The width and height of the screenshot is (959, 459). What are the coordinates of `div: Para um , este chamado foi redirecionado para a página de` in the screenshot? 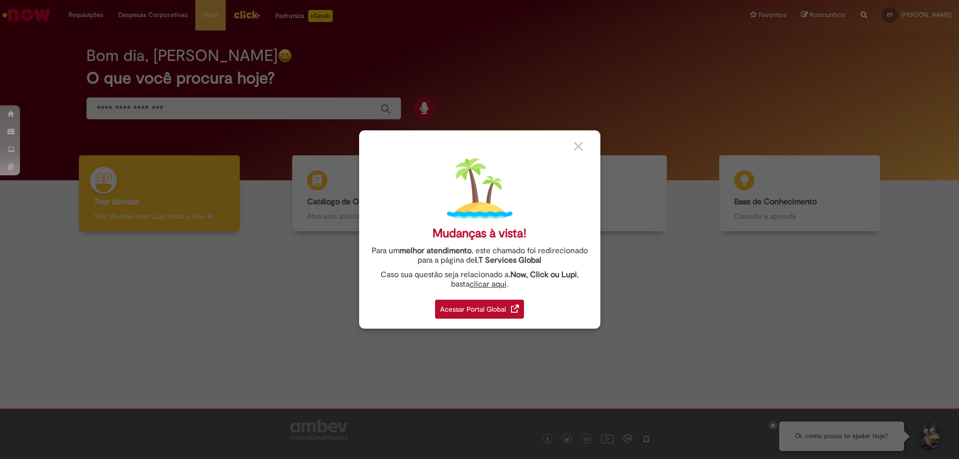 It's located at (480, 256).